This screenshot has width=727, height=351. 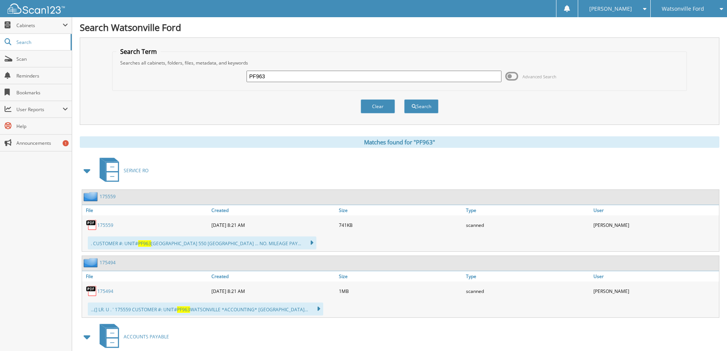 I want to click on span: Announcements, so click(x=42, y=143).